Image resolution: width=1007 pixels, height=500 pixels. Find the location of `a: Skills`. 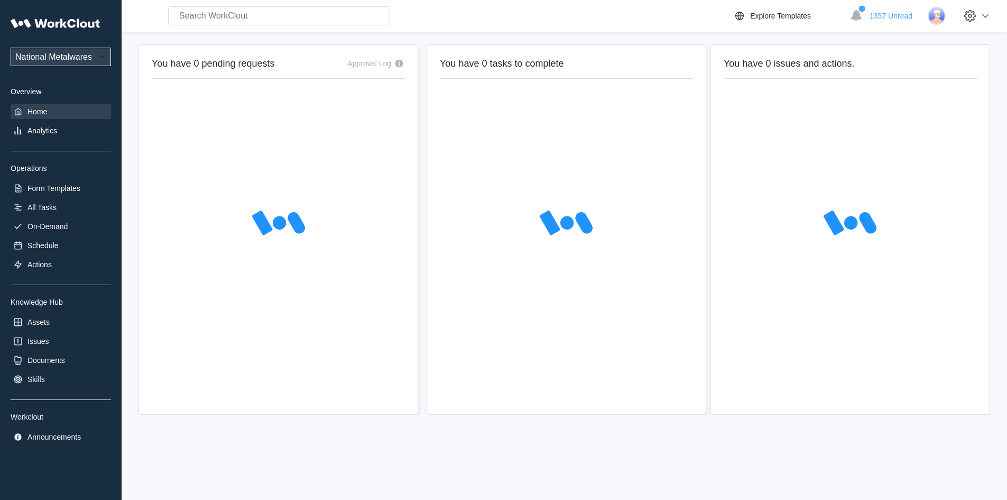

a: Skills is located at coordinates (61, 379).